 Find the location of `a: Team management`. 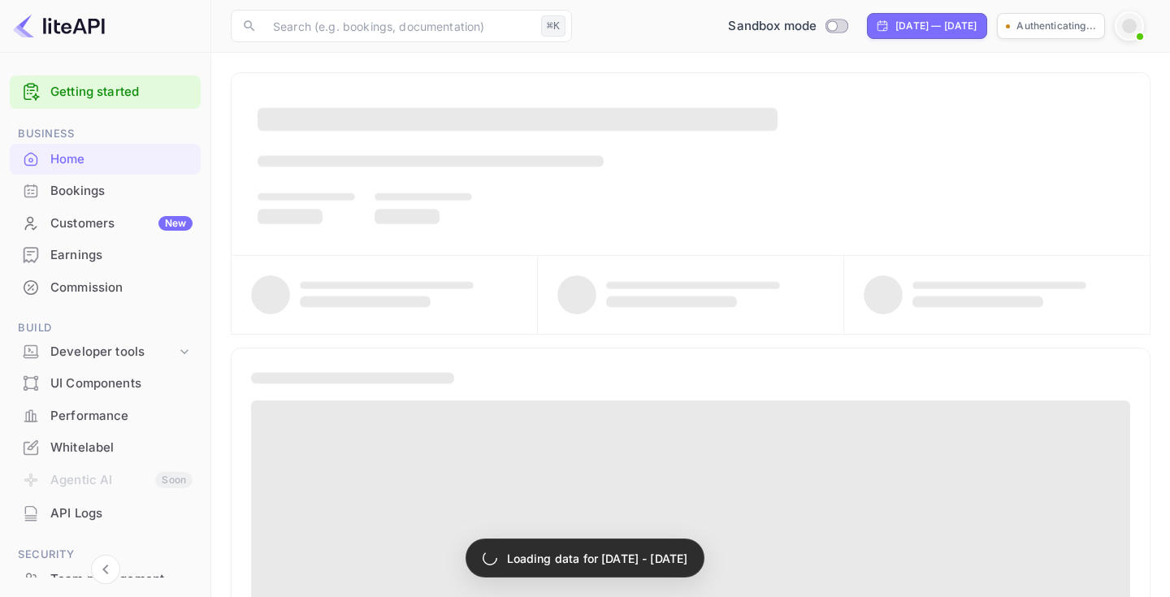

a: Team management is located at coordinates (105, 578).